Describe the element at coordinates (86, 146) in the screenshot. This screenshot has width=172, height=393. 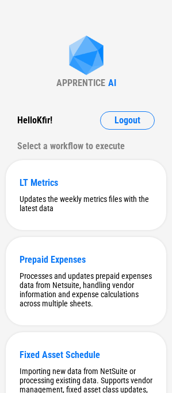
I see `div: Select a workflow to execute` at that location.